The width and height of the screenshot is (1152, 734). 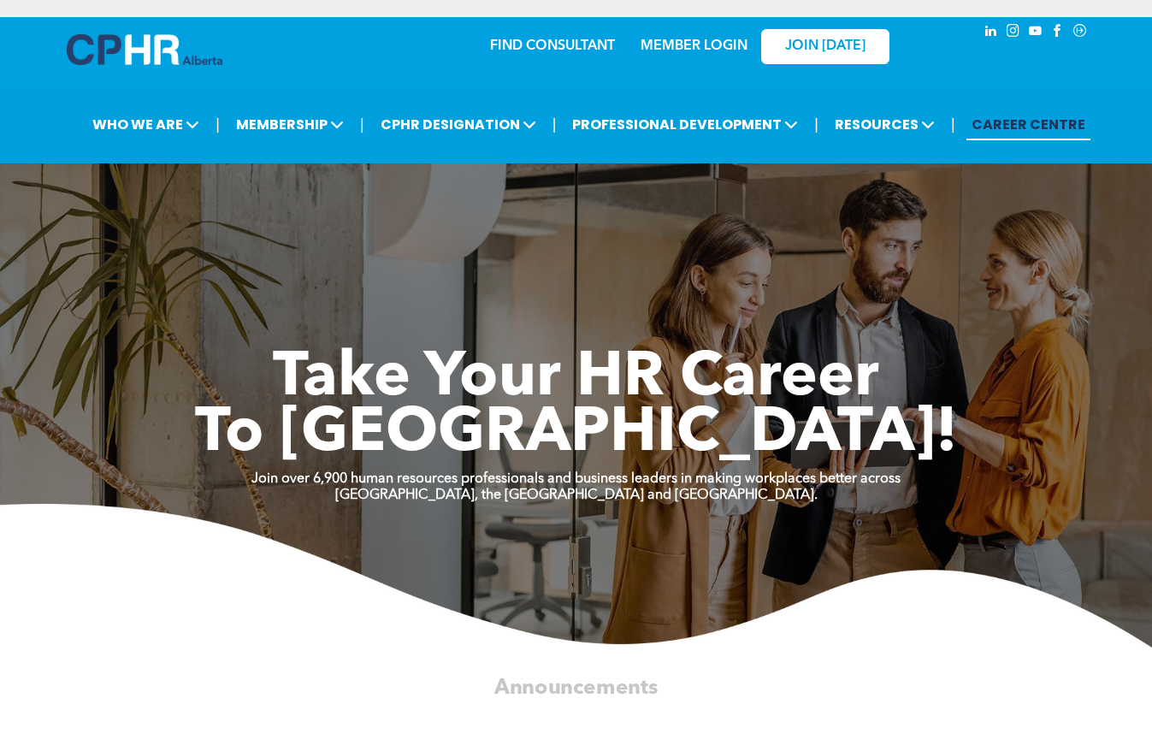 What do you see at coordinates (1035, 32) in the screenshot?
I see `a: youtube` at bounding box center [1035, 32].